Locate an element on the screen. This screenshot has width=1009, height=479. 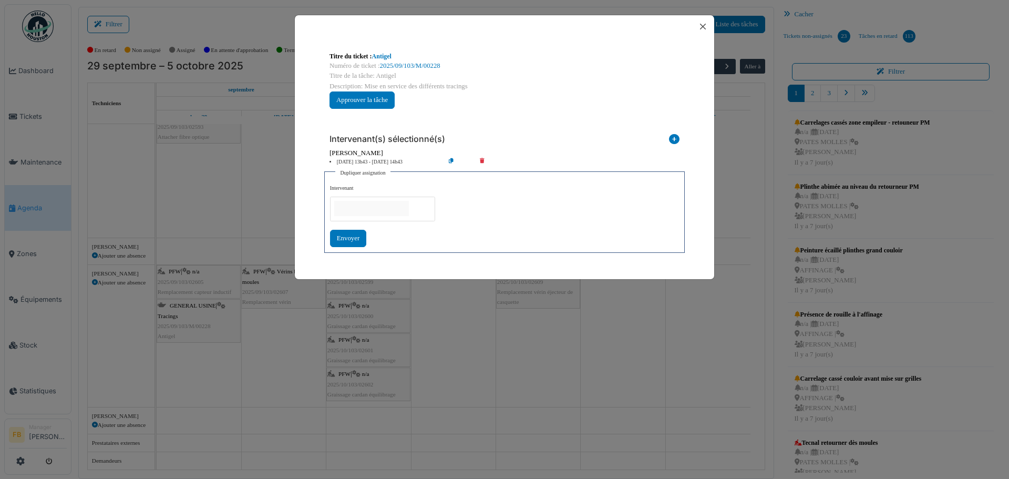
i: Ajouter is located at coordinates (675, 141).